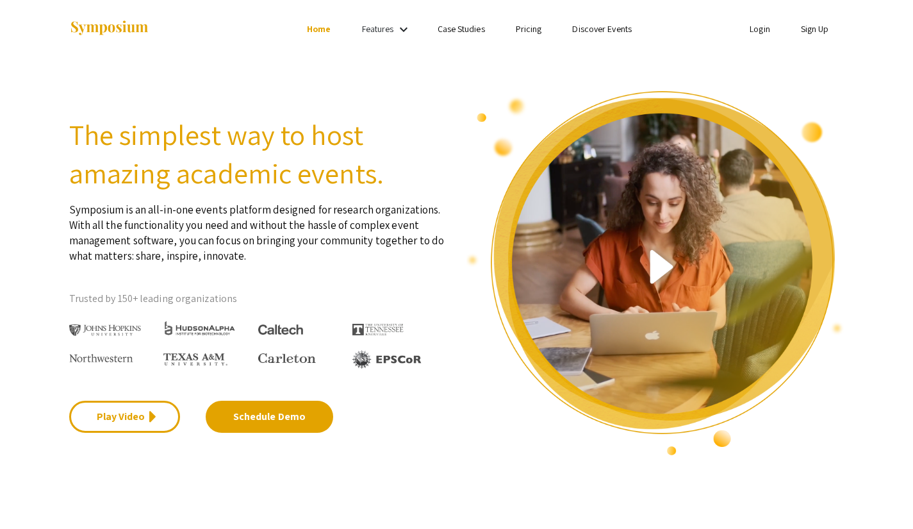  What do you see at coordinates (105, 330) in the screenshot?
I see `img: Johns Hopkins University` at bounding box center [105, 330].